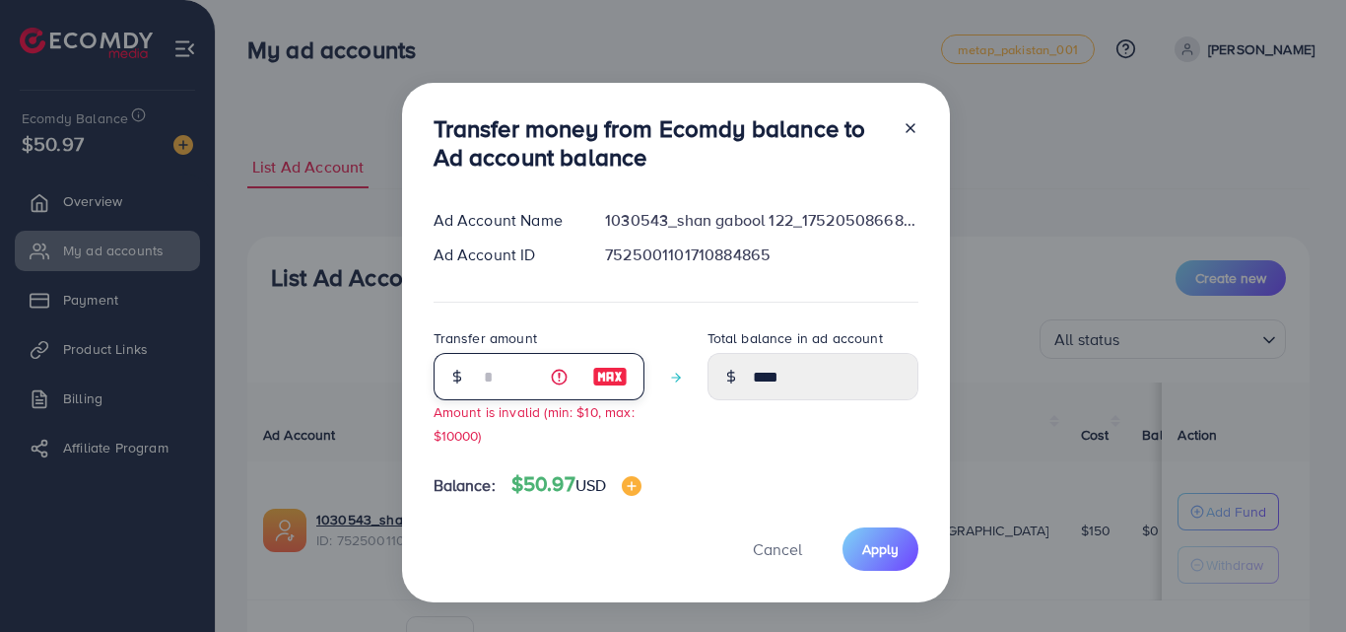  What do you see at coordinates (880, 548) in the screenshot?
I see `button: Apply` at bounding box center [880, 548].